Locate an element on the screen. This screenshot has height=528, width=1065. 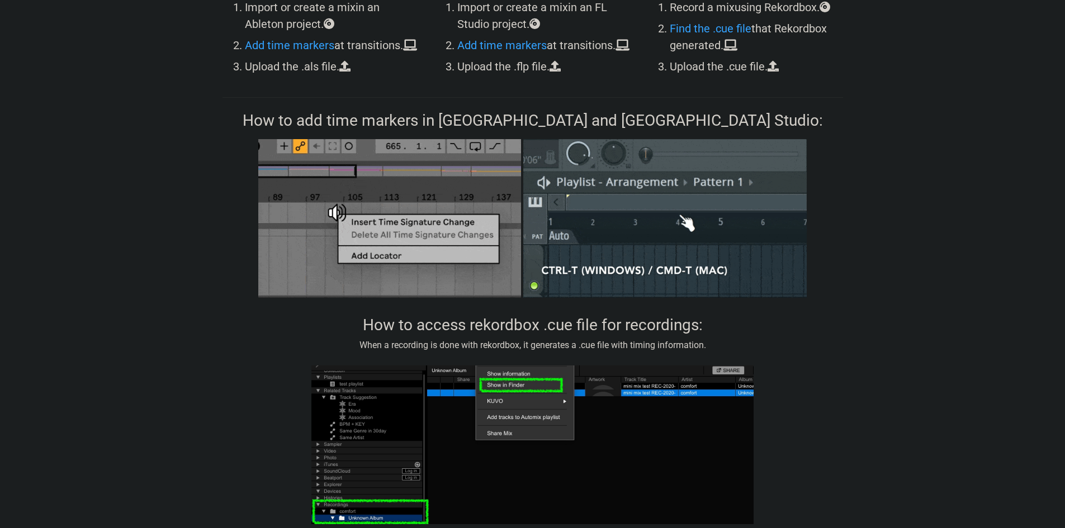
img: fl%20marker.gif is located at coordinates (665, 219).